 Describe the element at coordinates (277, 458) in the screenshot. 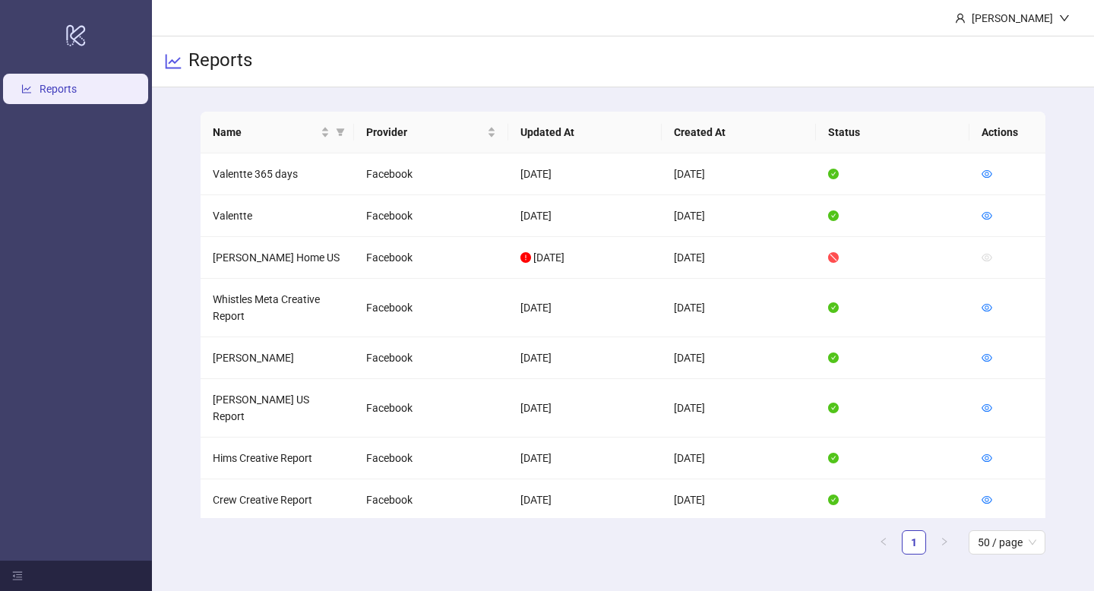

I see `td: Hims Creative Report` at that location.